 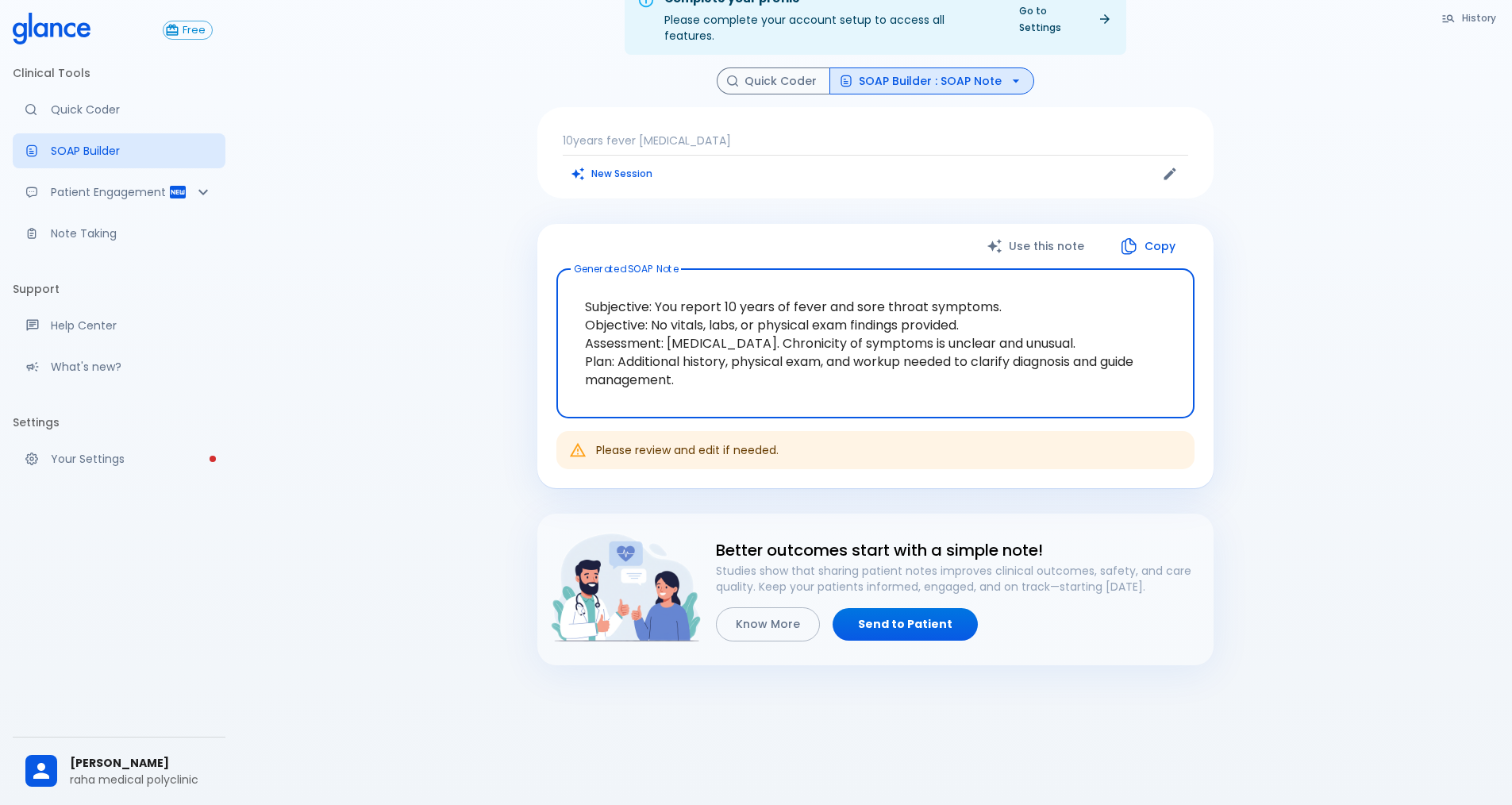 I want to click on button: Use this note, so click(x=1037, y=247).